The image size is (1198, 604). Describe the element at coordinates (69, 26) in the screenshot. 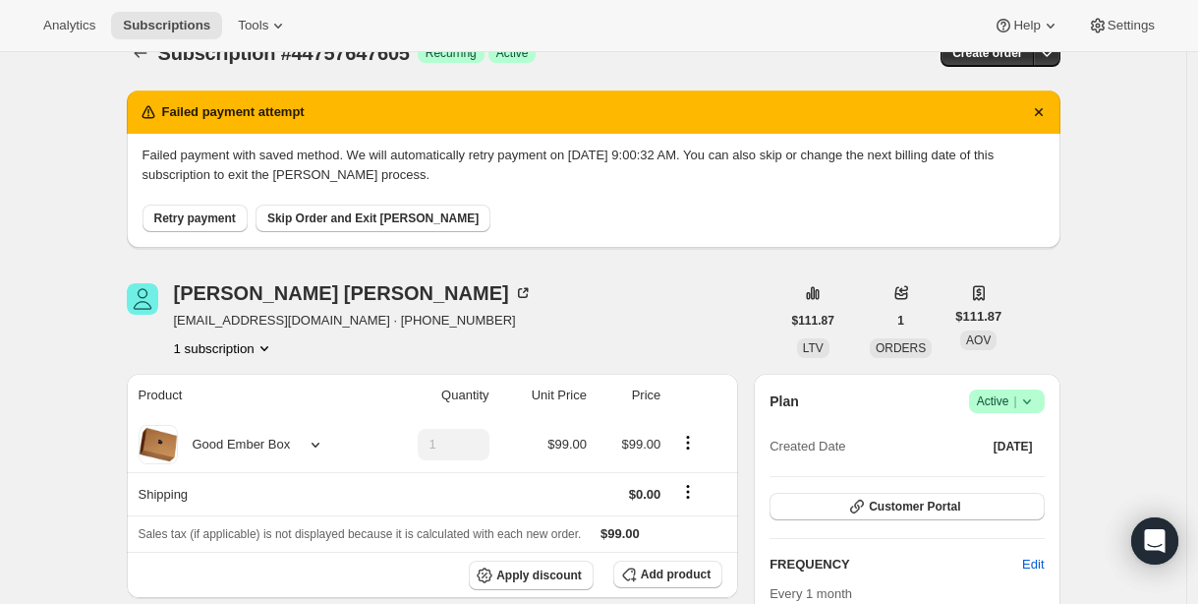

I see `span: Analytics` at that location.